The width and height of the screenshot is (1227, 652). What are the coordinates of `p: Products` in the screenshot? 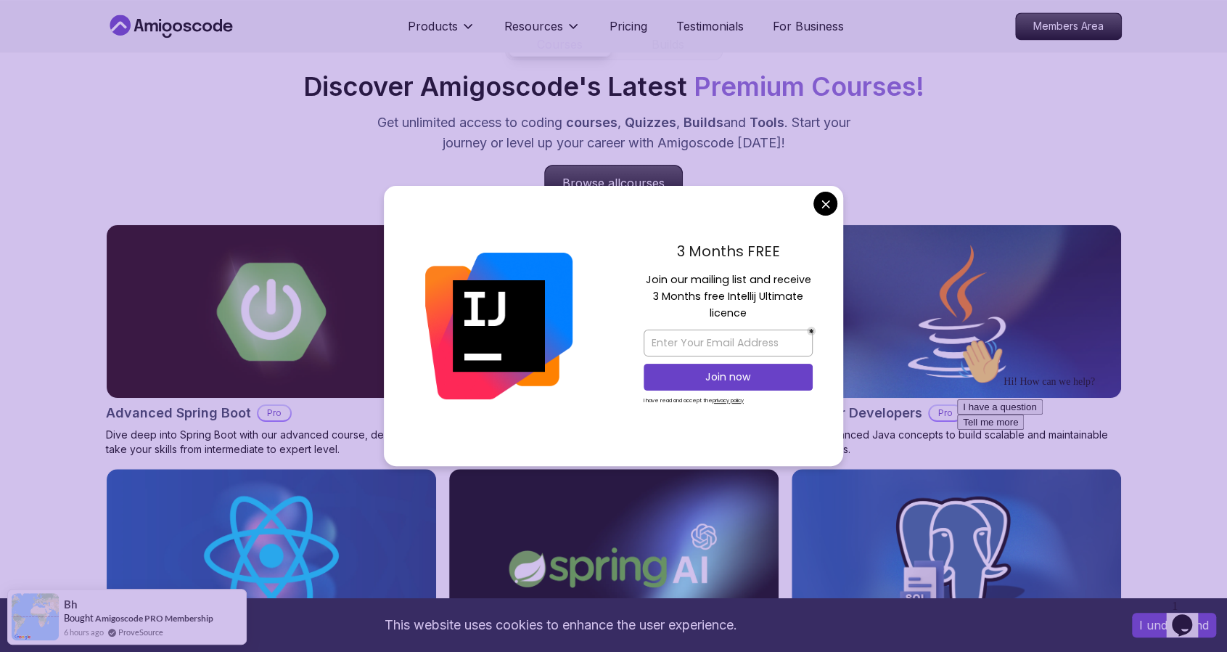 It's located at (433, 26).